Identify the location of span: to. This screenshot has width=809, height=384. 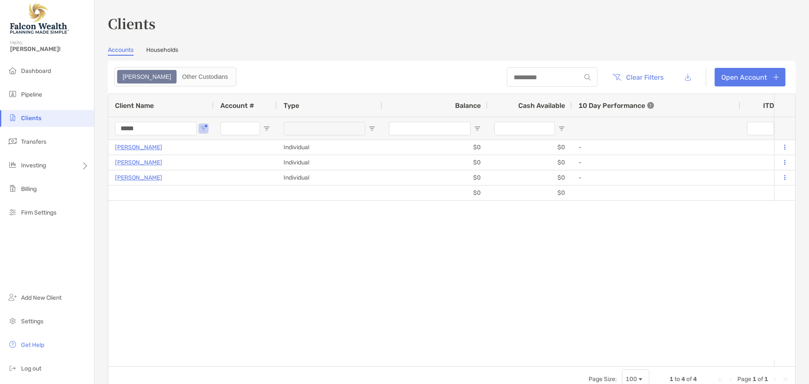
(677, 379).